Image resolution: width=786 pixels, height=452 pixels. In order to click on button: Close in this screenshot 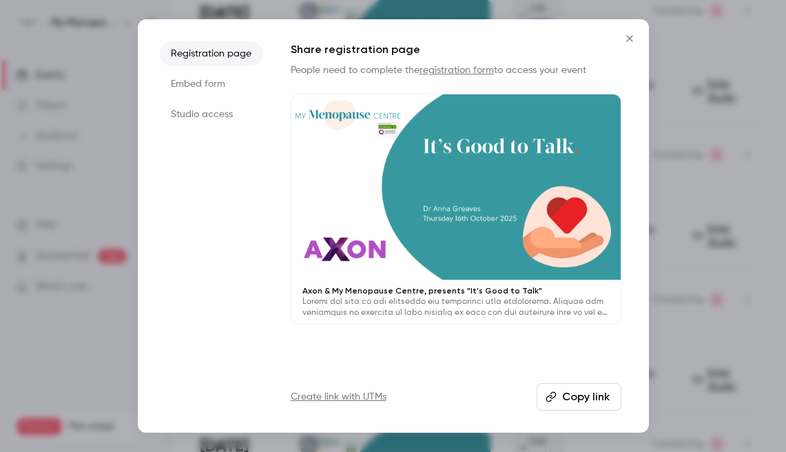, I will do `click(629, 39)`.